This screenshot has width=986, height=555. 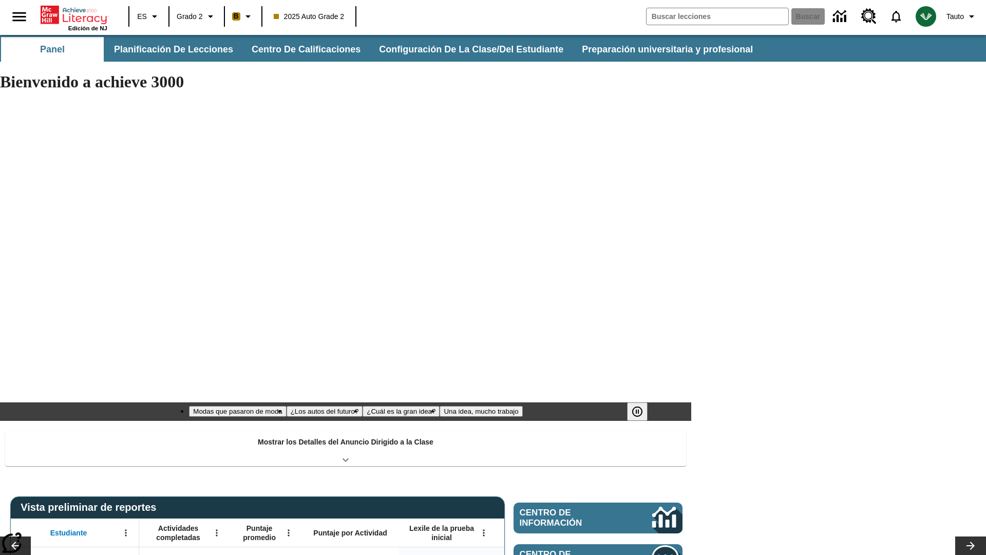 I want to click on button: Centro de calificaciones, so click(x=306, y=49).